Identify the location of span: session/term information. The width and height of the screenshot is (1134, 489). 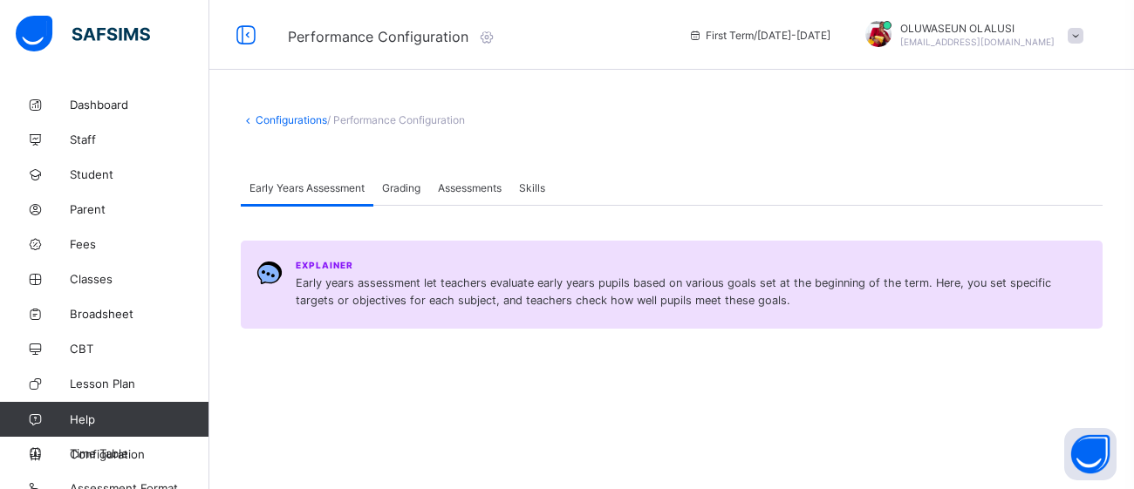
(759, 35).